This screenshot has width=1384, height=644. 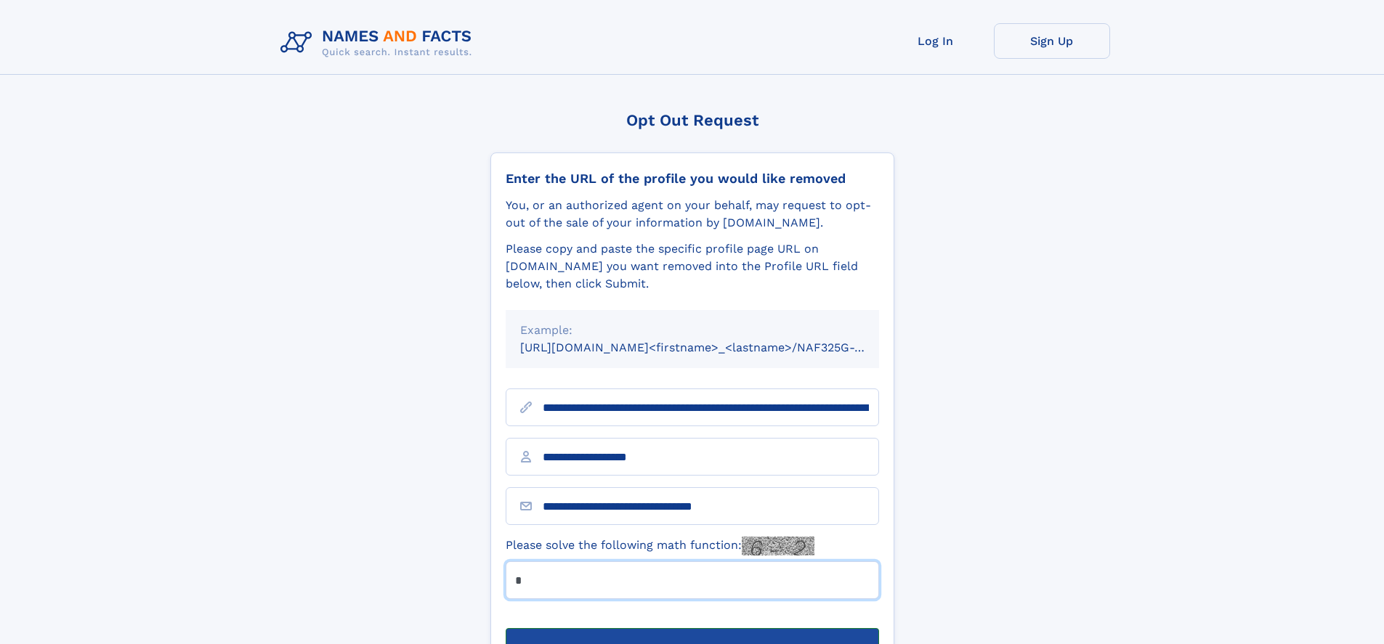 What do you see at coordinates (692, 179) in the screenshot?
I see `div: Enter the URL of the profile you would like removed` at bounding box center [692, 179].